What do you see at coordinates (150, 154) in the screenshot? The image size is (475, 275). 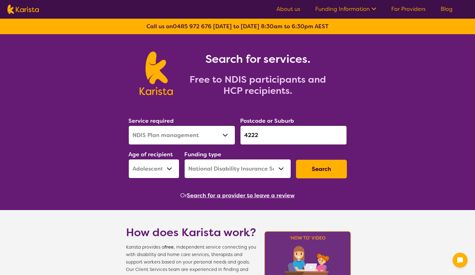 I see `label: Age of recipient` at bounding box center [150, 154].